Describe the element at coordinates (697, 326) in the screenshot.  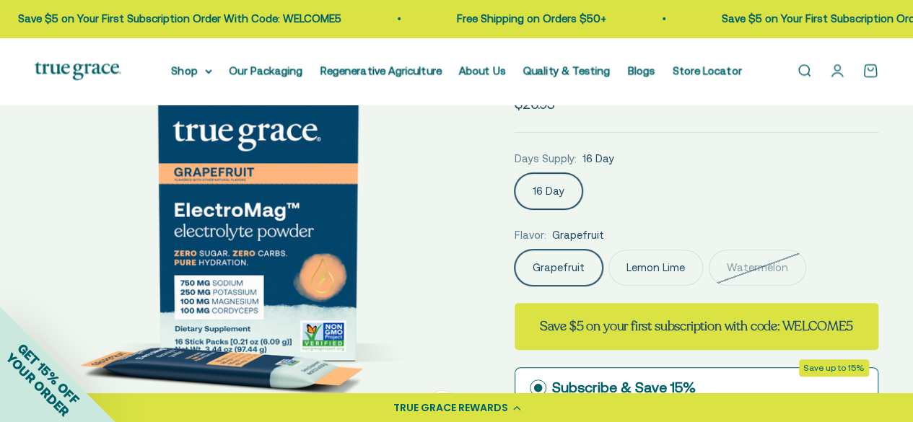
I see `strong: Save $5 on your first subscription with code: WELCOME5` at that location.